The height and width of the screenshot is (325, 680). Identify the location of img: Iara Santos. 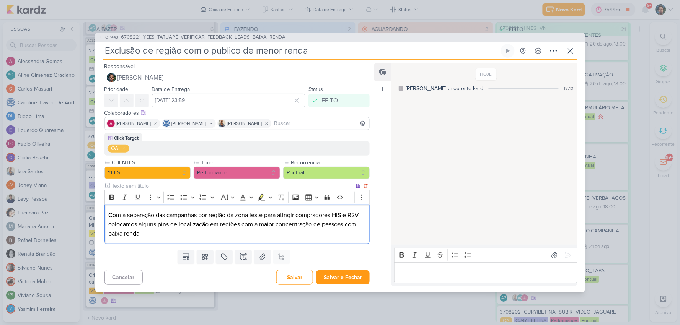
(222, 124).